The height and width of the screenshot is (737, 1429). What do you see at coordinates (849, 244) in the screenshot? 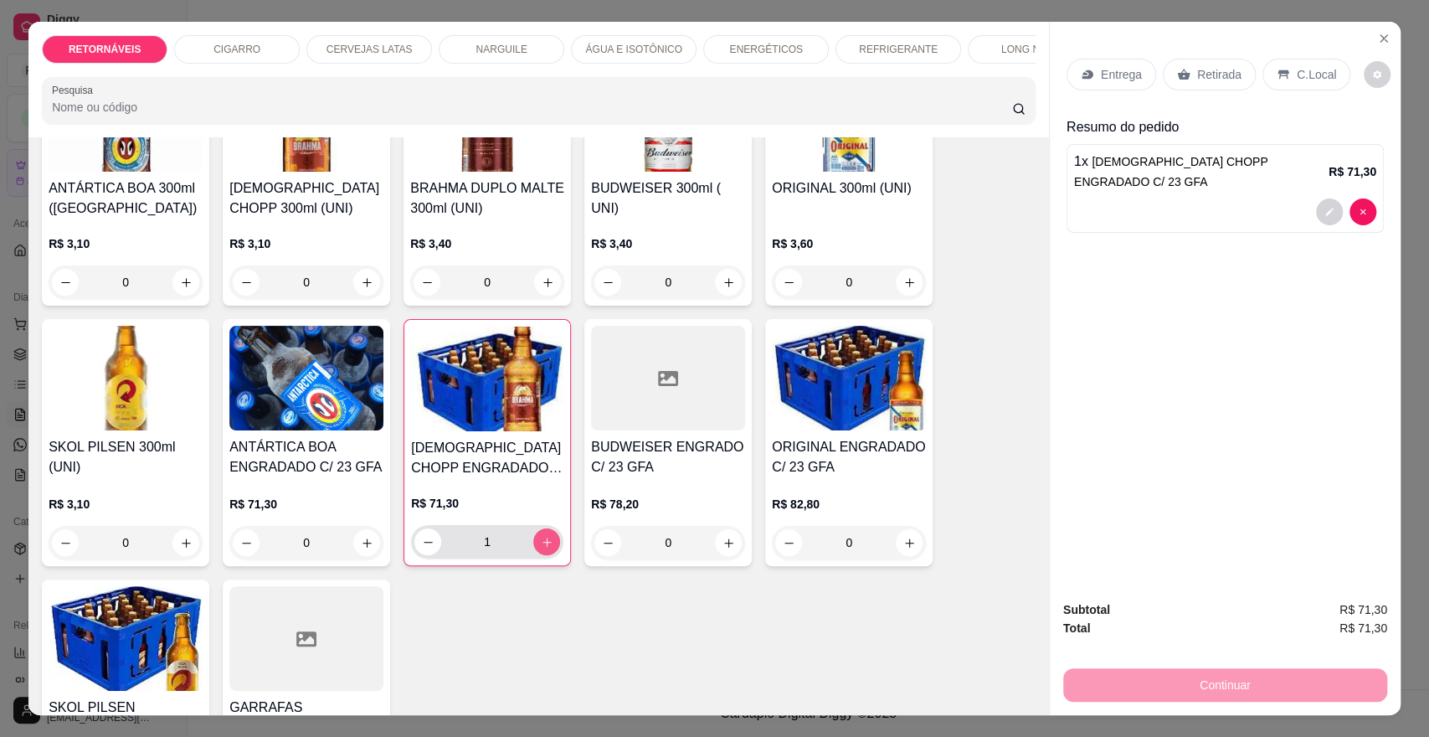
I see `p: R$ 3,60` at bounding box center [849, 244].